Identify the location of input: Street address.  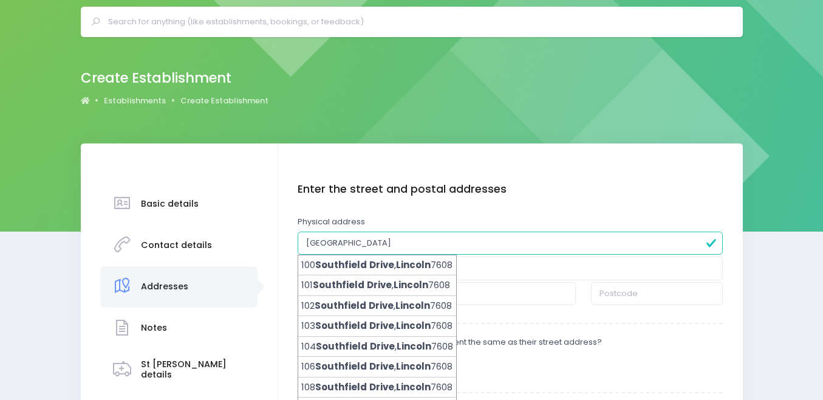
(510, 243).